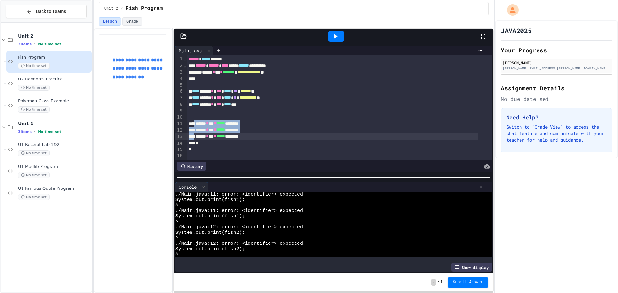 Image resolution: width=618 pixels, height=293 pixels. Describe the element at coordinates (468, 282) in the screenshot. I see `span: Submit Answer` at that location.